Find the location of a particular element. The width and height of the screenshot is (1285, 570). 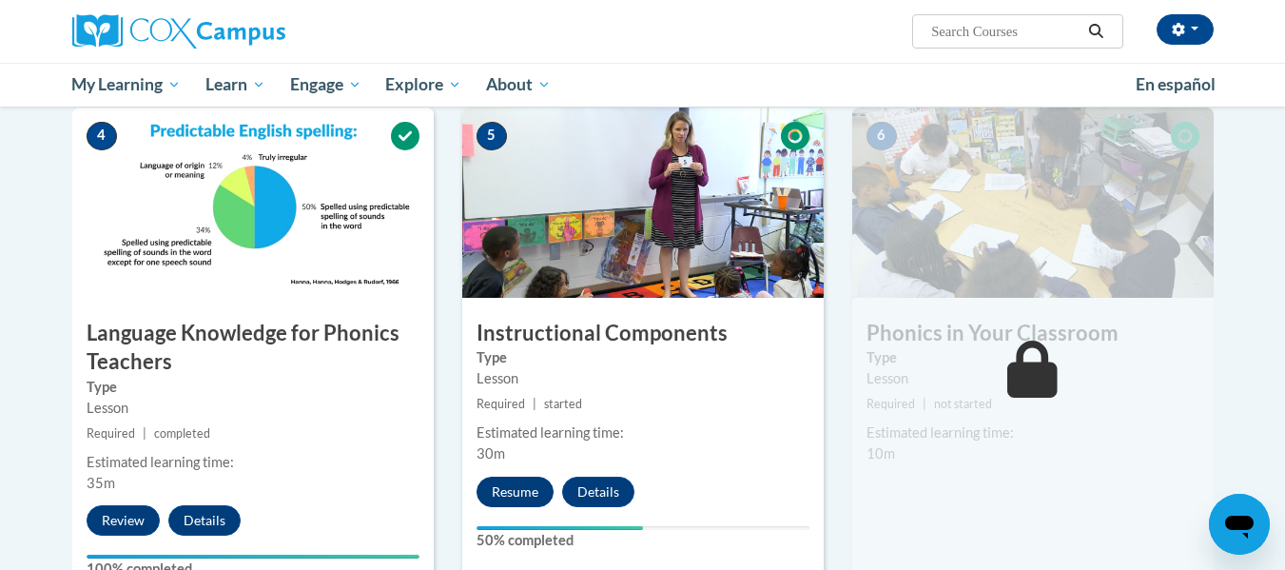

span: 5 is located at coordinates (492, 136).